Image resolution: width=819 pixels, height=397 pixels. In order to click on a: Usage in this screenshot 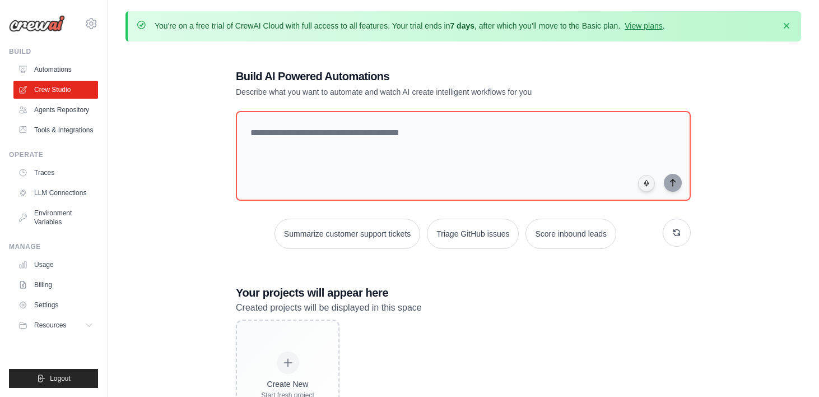, I will do `click(55, 265)`.